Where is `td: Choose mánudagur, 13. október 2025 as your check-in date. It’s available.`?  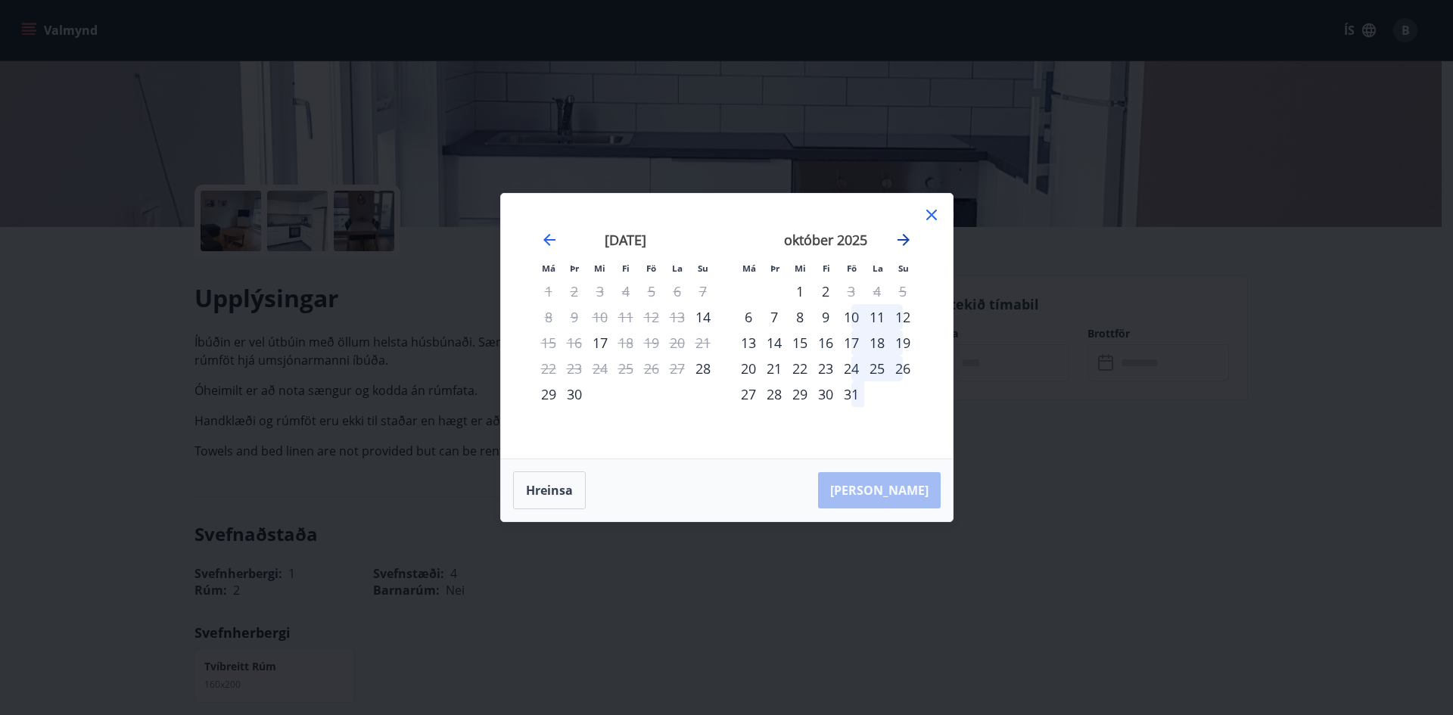 td: Choose mánudagur, 13. október 2025 as your check-in date. It’s available. is located at coordinates (749, 343).